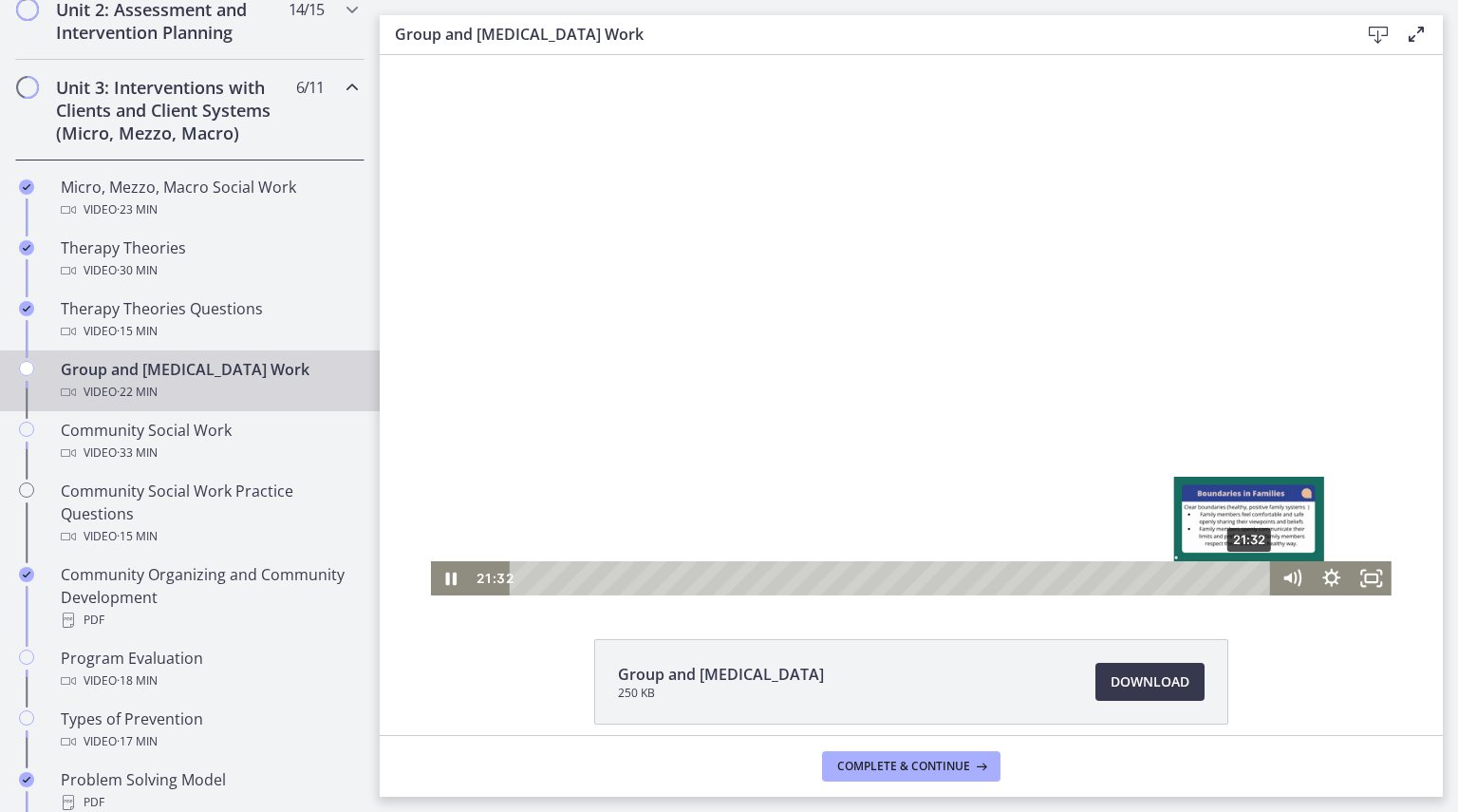 The width and height of the screenshot is (1458, 812). Describe the element at coordinates (209, 514) in the screenshot. I see `div: Community Social Work Practice Questions` at that location.